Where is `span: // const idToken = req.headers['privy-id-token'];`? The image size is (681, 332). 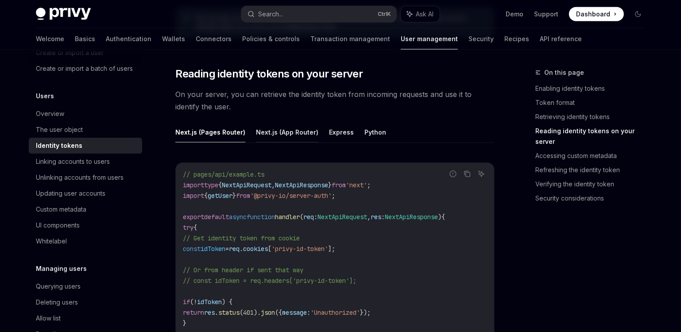
span: // const idToken = req.headers['privy-id-token']; is located at coordinates (270, 281).